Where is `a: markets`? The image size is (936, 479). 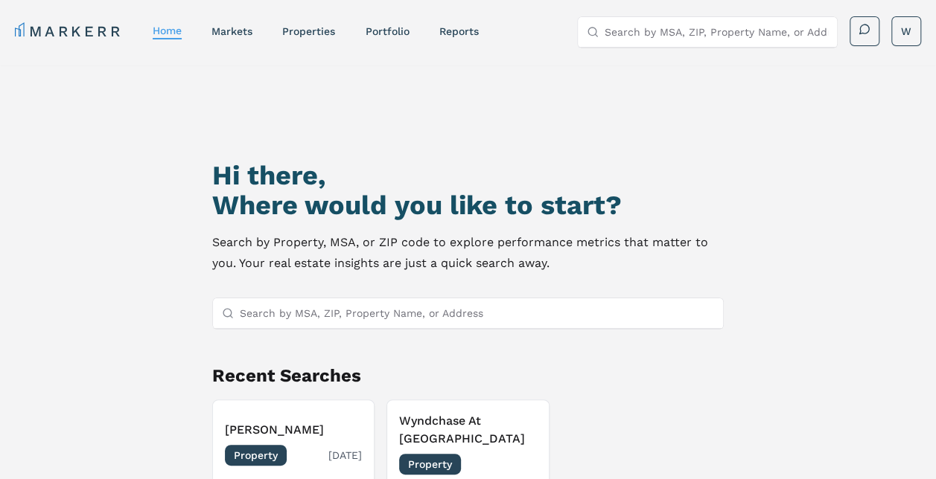 a: markets is located at coordinates (231, 31).